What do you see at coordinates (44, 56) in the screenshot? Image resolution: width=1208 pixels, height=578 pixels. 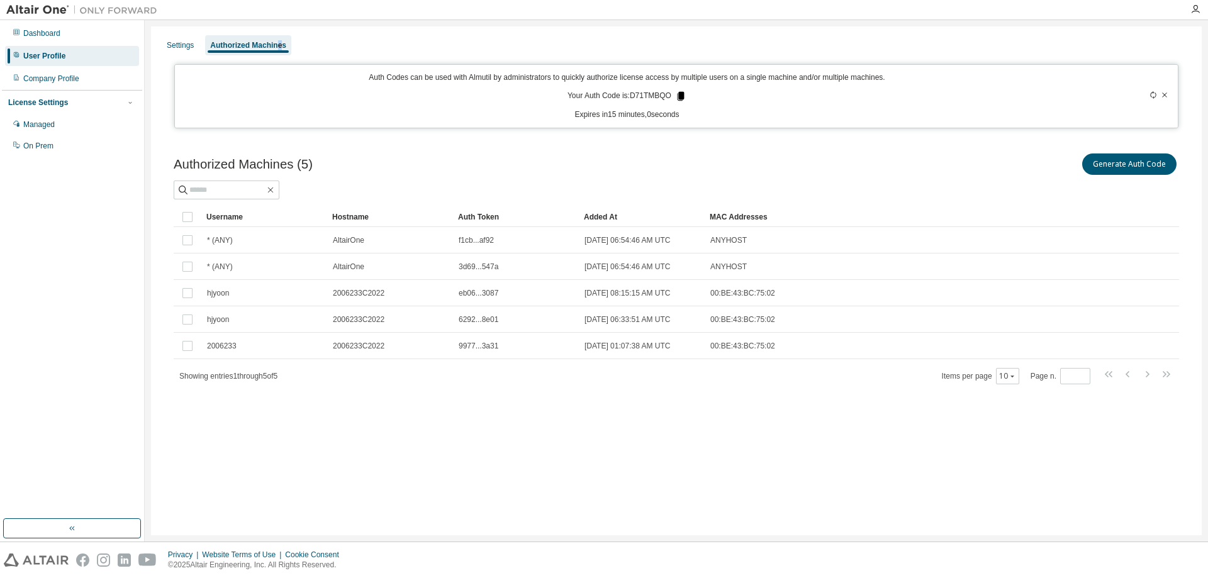 I see `div: User Profile` at bounding box center [44, 56].